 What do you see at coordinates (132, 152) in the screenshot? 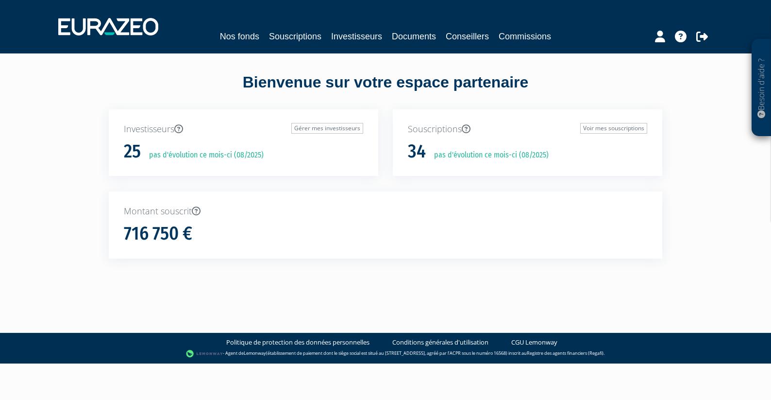
I see `h1: 25` at bounding box center [132, 152].